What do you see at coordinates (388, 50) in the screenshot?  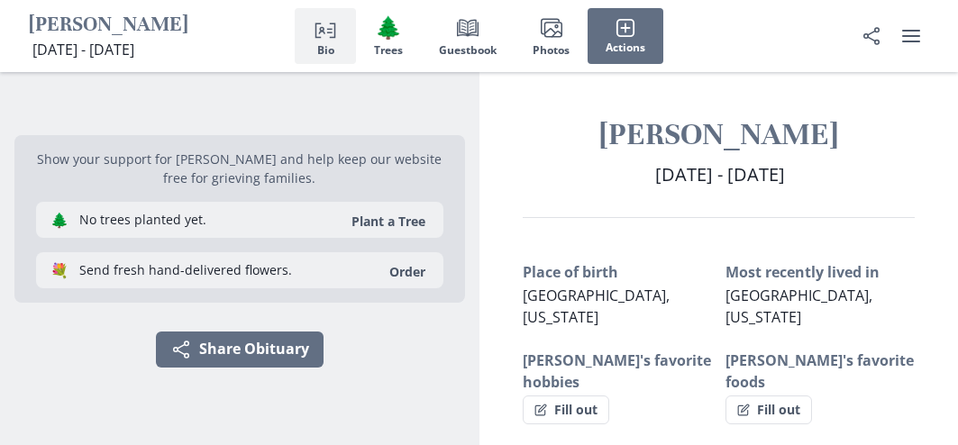 I see `span: Trees` at bounding box center [388, 50].